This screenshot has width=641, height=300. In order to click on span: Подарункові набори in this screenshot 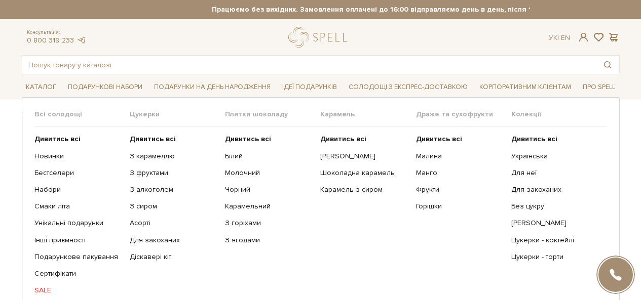, I will do `click(105, 87)`.